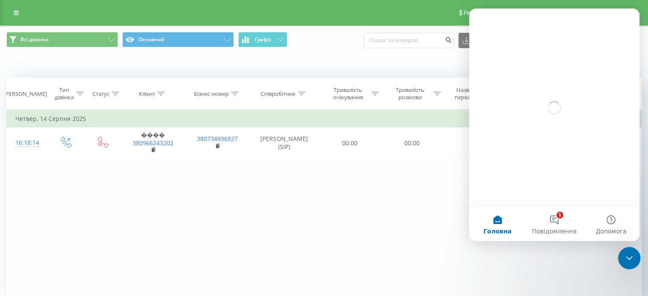 Image resolution: width=648 pixels, height=296 pixels. Describe the element at coordinates (142, 215) in the screenshot. I see `button: Допомога` at that location.